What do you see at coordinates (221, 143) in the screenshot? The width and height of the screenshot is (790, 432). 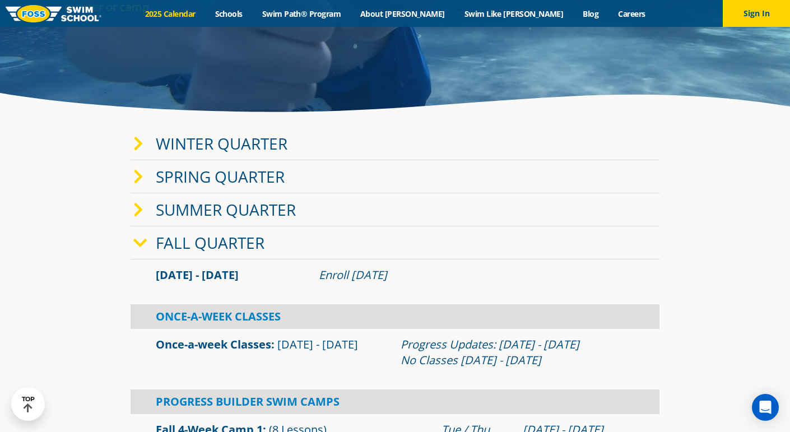 I see `a: Winter Quarter` at bounding box center [221, 143].